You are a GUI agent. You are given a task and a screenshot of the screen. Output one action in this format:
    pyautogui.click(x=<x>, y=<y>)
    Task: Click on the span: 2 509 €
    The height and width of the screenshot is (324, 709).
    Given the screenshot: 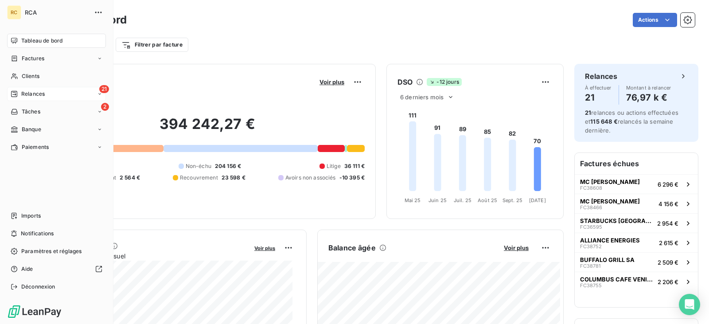 What is the action you would take?
    pyautogui.click(x=668, y=262)
    